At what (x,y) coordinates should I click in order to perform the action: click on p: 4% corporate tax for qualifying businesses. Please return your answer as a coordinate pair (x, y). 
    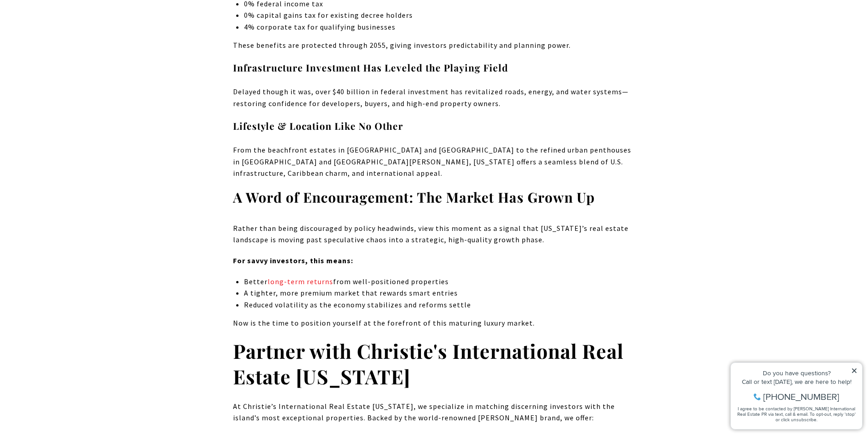
    Looking at the image, I should click on (439, 27).